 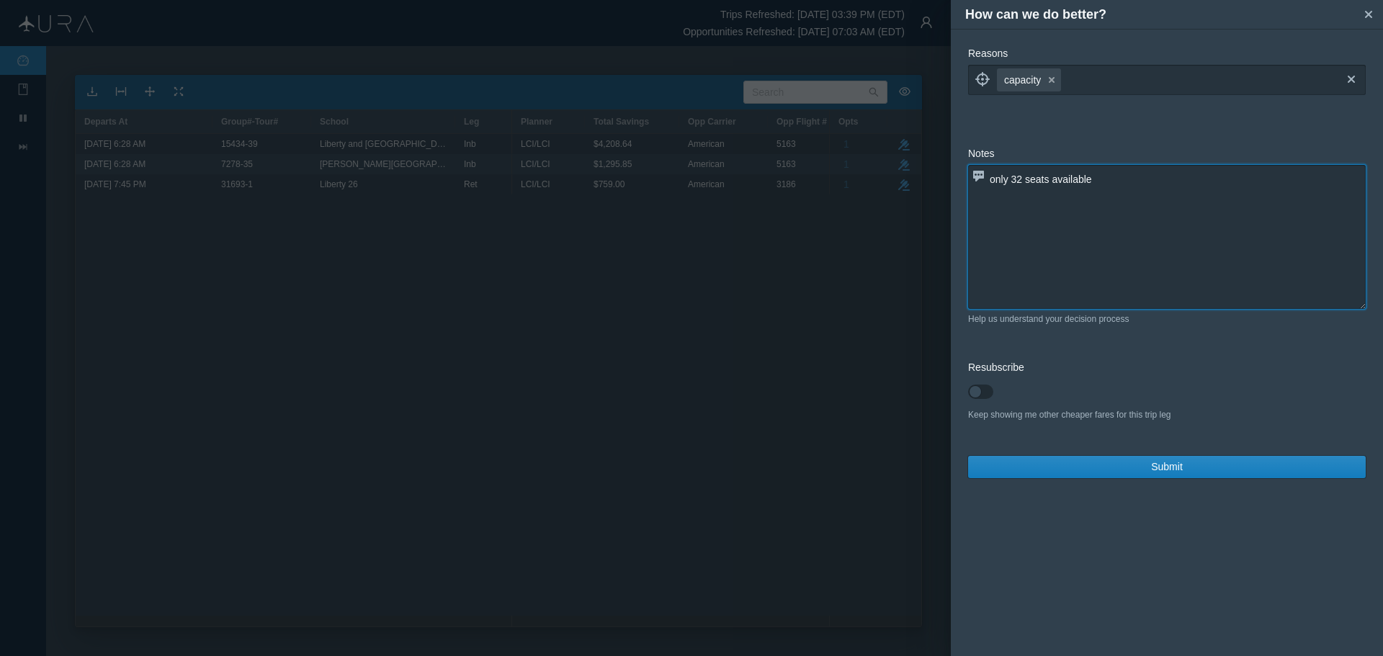 What do you see at coordinates (1167, 467) in the screenshot?
I see `span: Submit` at bounding box center [1167, 467].